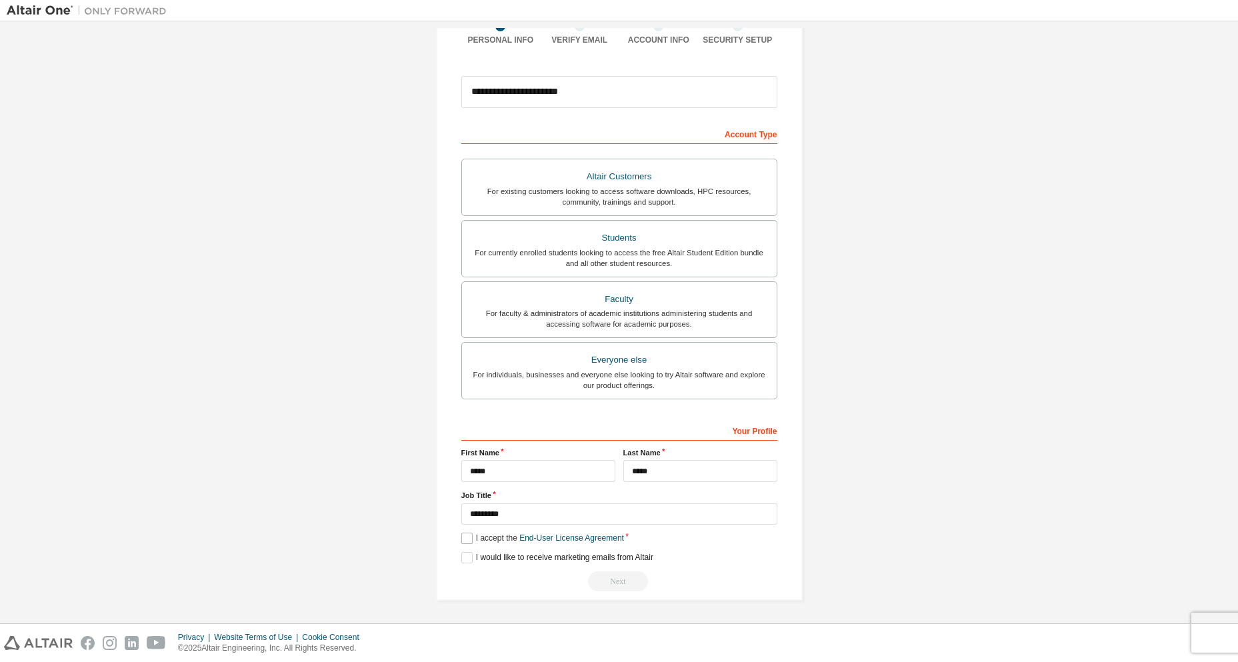 The width and height of the screenshot is (1238, 662). Describe the element at coordinates (737, 40) in the screenshot. I see `div: Security Setup` at that location.